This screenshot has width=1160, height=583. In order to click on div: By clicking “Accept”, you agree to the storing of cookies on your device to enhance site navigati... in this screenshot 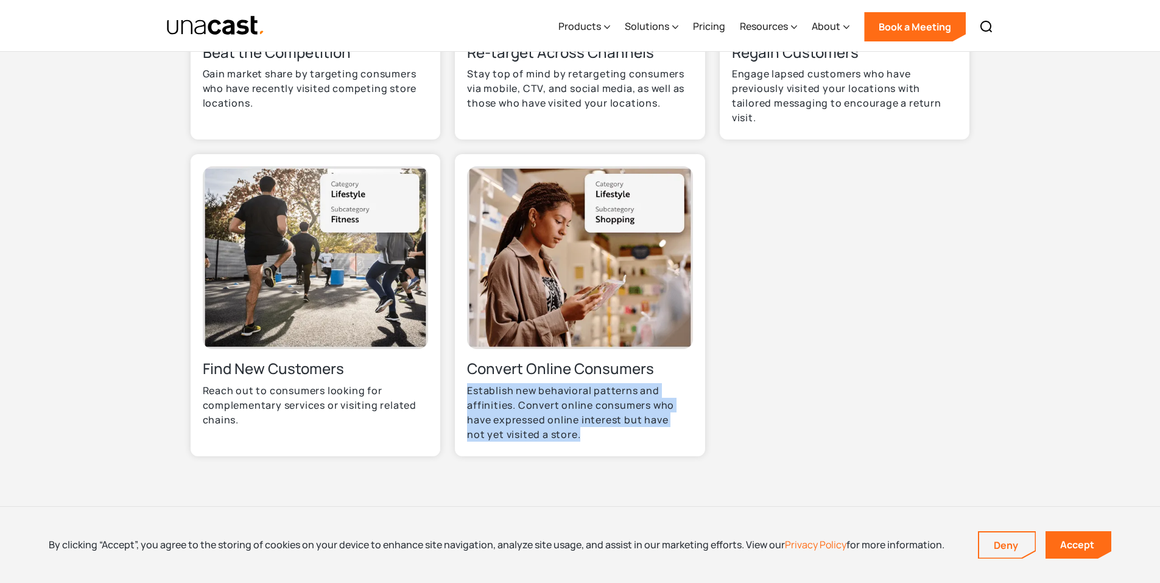, I will do `click(496, 544)`.